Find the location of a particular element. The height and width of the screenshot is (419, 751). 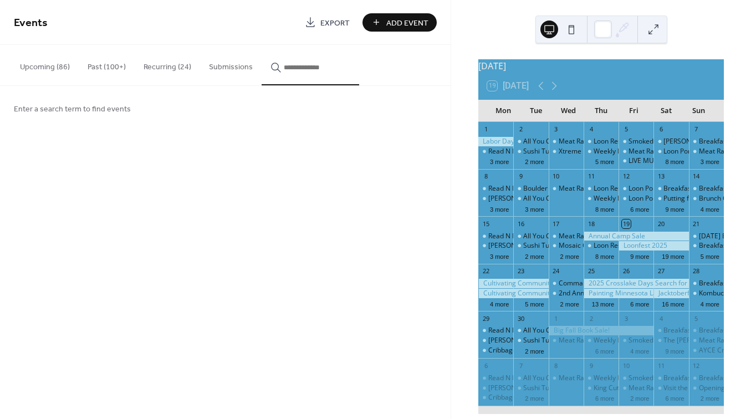

div: Visit the Northern Minnesota Railroad Trackers Train Club is located at coordinates (671, 388).